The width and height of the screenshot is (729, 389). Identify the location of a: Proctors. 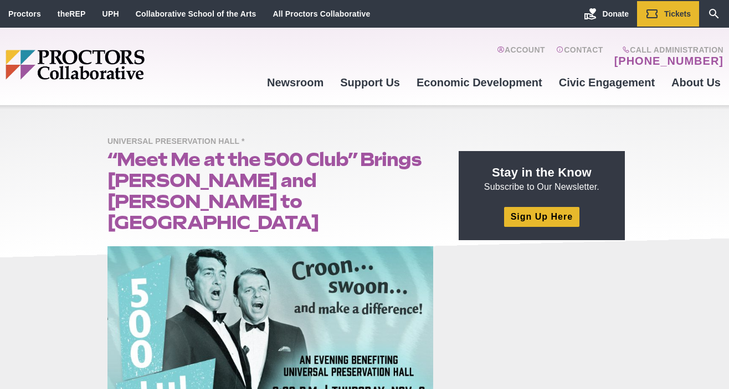
(24, 14).